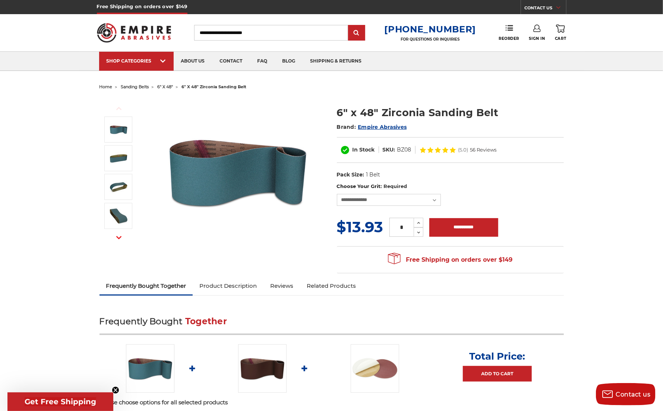  What do you see at coordinates (119, 108) in the screenshot?
I see `button: Previous` at bounding box center [119, 108].